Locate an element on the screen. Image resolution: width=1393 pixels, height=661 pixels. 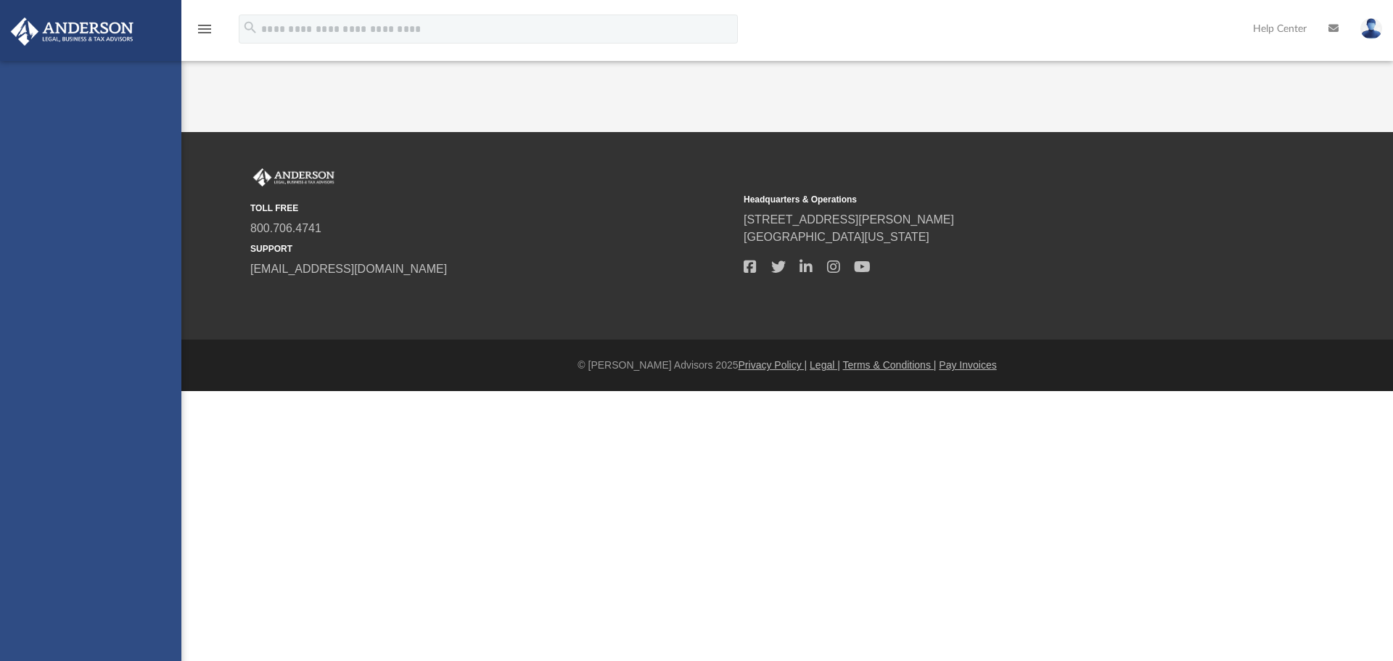
small: SUPPORT is located at coordinates (492, 249).